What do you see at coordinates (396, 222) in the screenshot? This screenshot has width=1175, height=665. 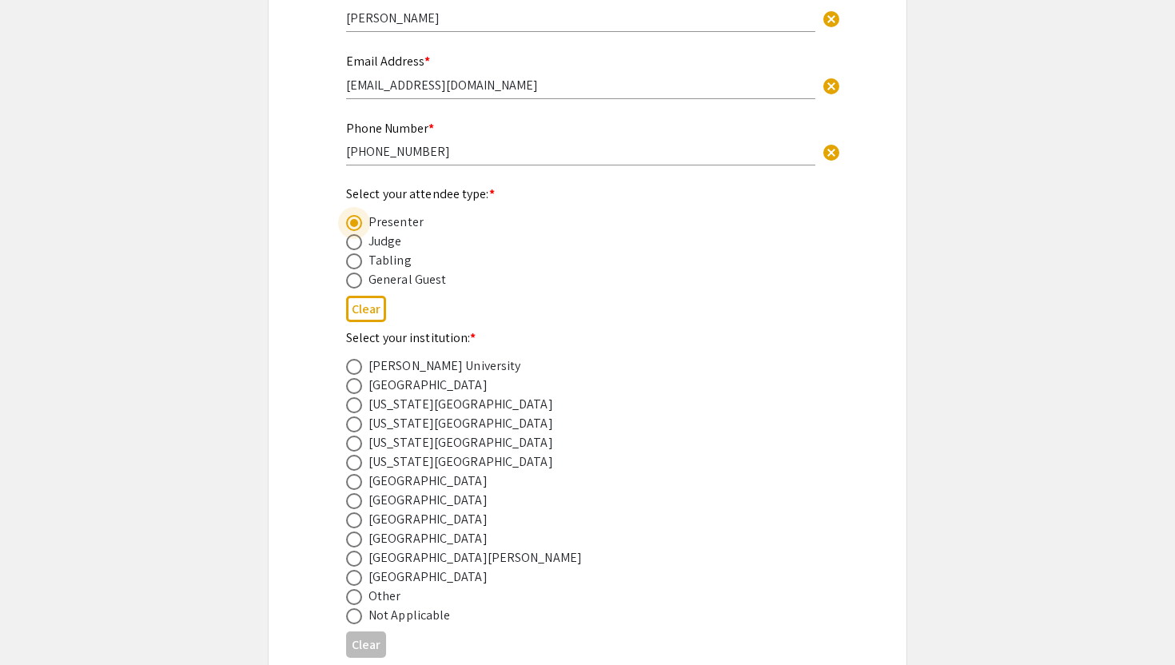 I see `div: Presenter` at bounding box center [396, 222].